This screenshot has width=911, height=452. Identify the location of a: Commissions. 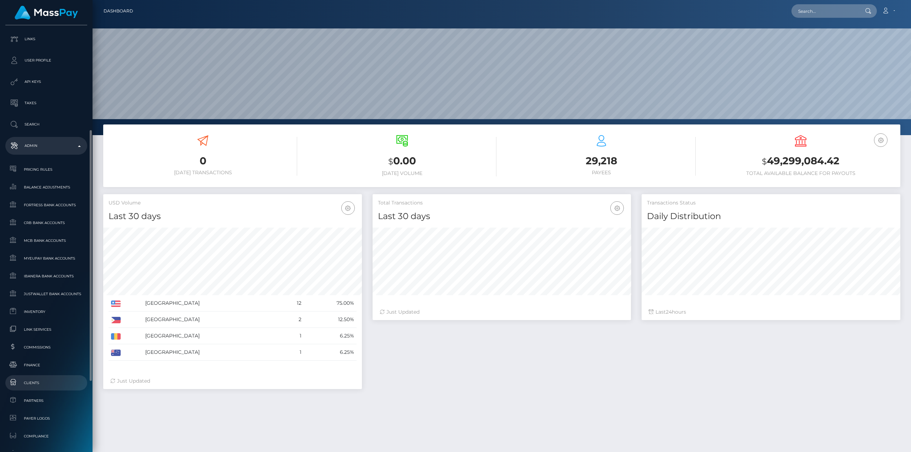
(46, 347).